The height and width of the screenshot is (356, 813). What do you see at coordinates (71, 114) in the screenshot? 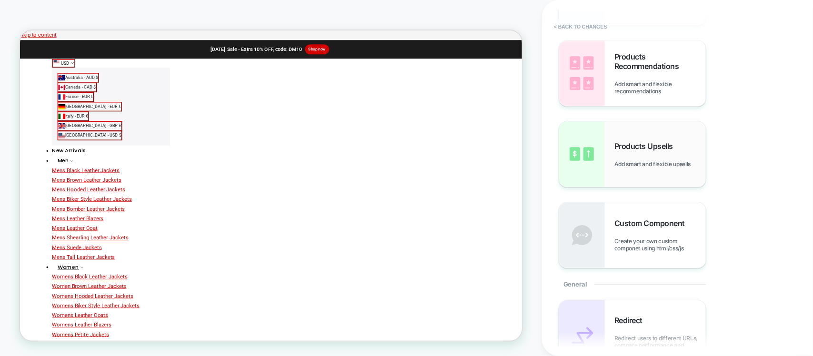
I see `button: Italy - EUR €` at bounding box center [71, 114].